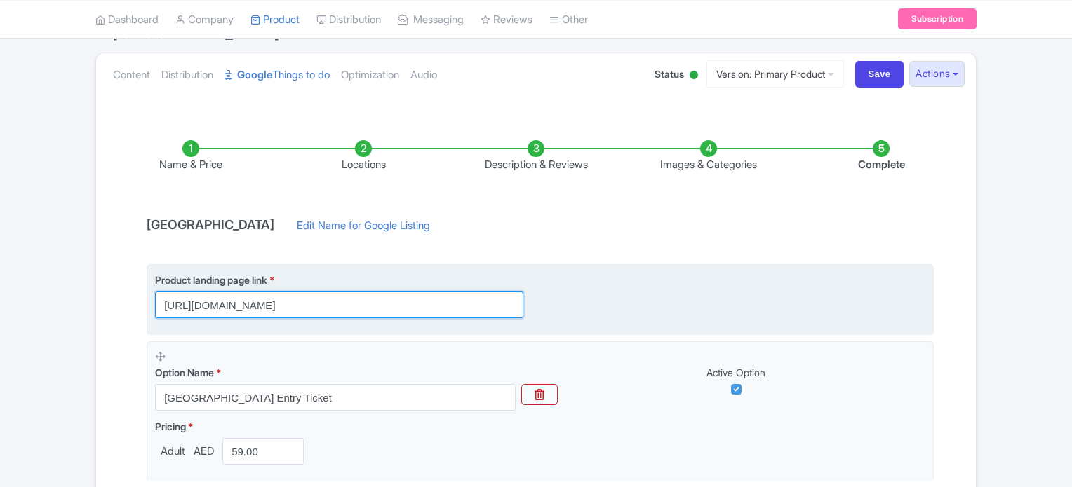 The height and width of the screenshot is (487, 1072). Describe the element at coordinates (335, 398) in the screenshot. I see `input: Option Name` at that location.